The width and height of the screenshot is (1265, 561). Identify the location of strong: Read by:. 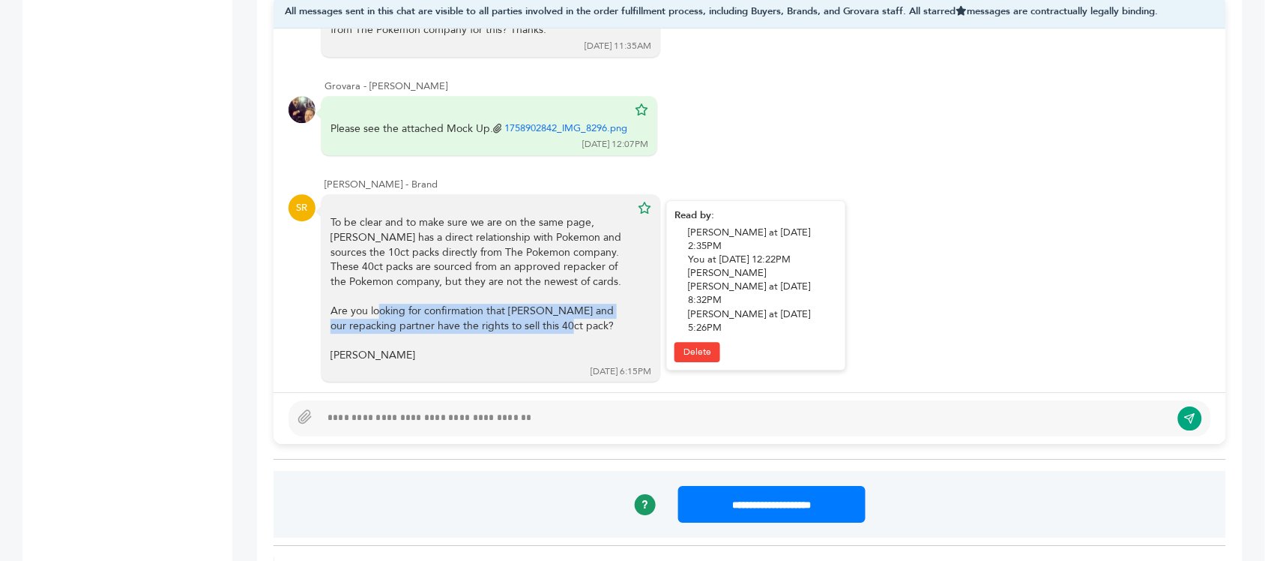
(694, 215).